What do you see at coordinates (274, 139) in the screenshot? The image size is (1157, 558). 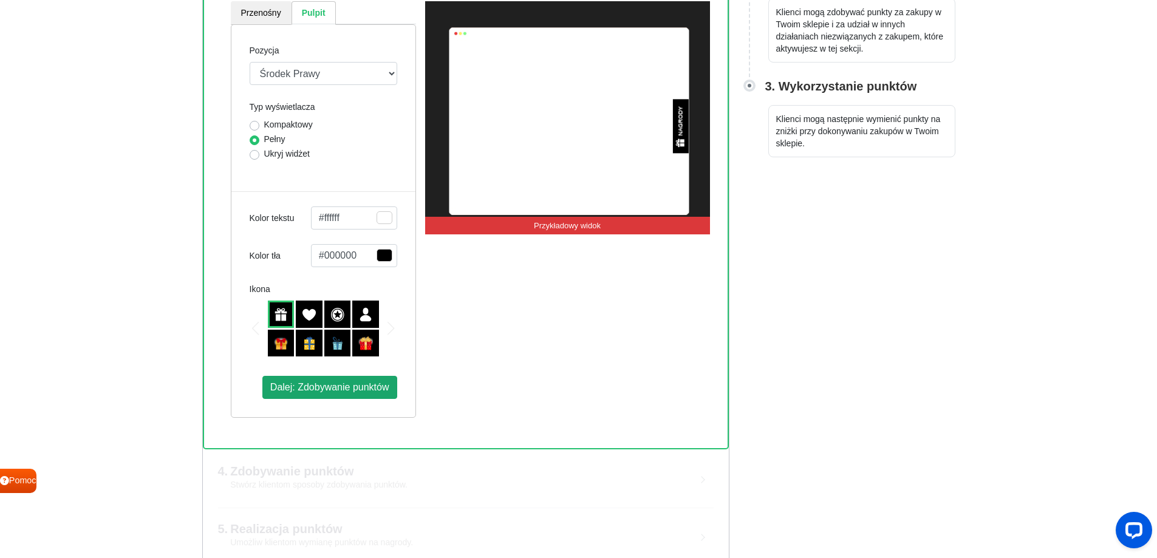 I see `font: Pełny` at bounding box center [274, 139].